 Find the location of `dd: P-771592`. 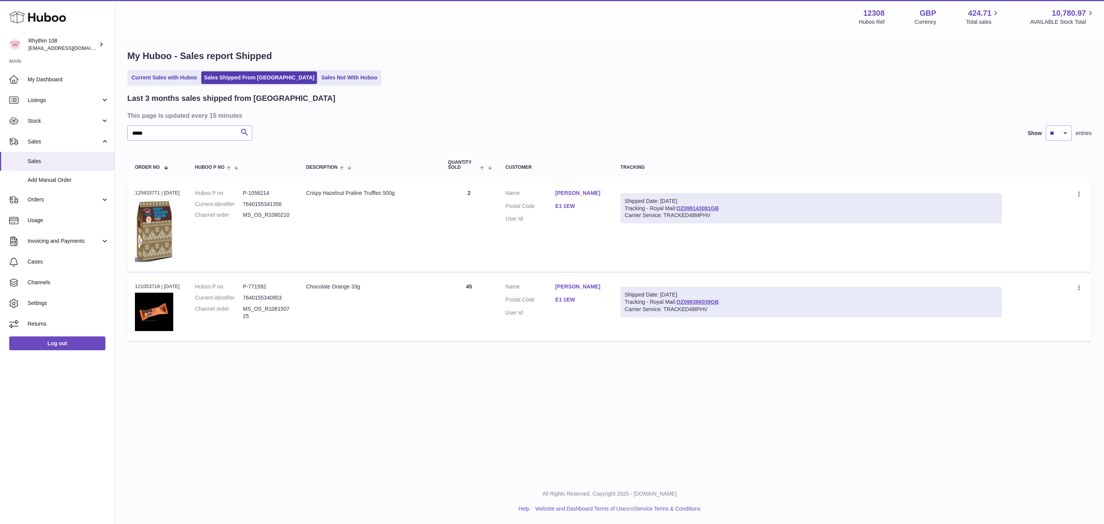

dd: P-771592 is located at coordinates (267, 286).